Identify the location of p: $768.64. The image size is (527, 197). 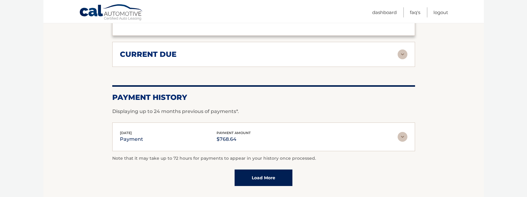
(234, 139).